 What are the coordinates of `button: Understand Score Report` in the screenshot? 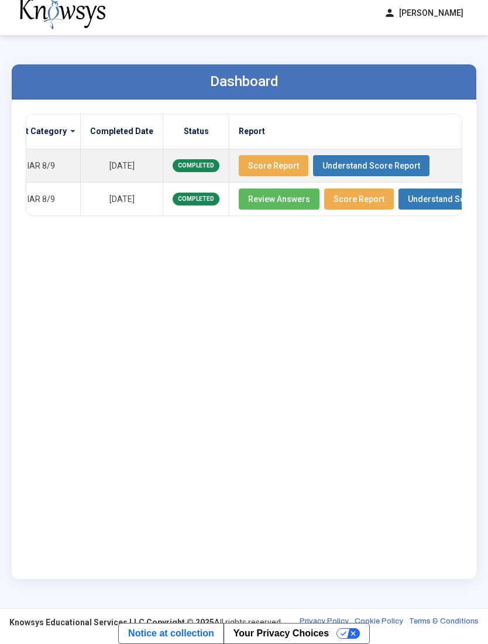 It's located at (371, 166).